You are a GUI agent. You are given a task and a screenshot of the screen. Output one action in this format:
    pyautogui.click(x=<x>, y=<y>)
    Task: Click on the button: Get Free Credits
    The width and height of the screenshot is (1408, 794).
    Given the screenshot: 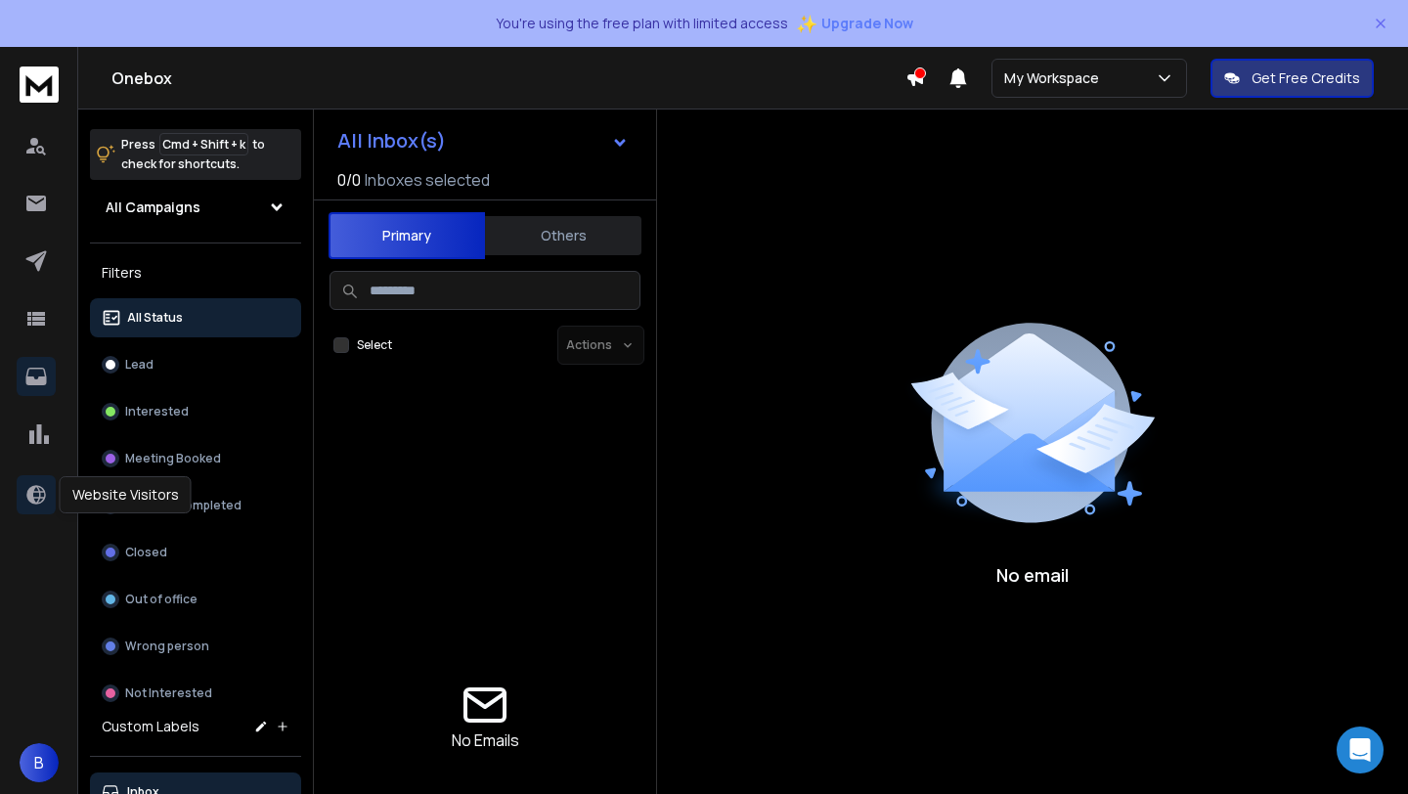 What is the action you would take?
    pyautogui.click(x=1291, y=78)
    